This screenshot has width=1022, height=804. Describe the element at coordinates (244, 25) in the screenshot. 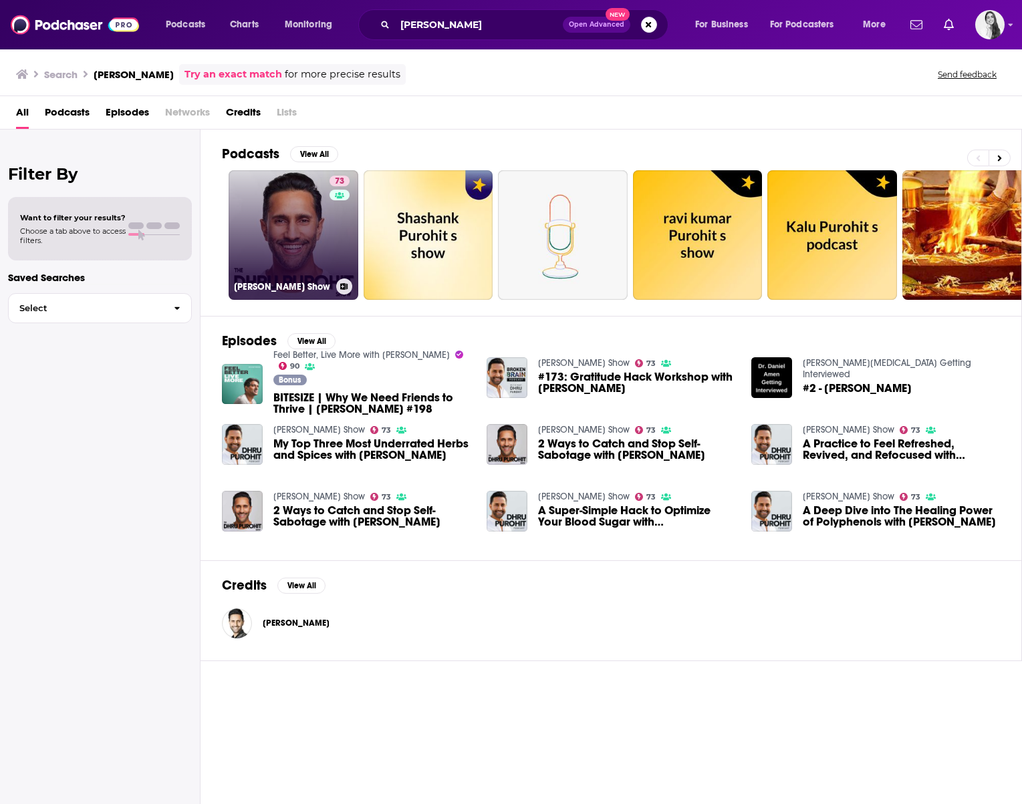

I see `a: Charts` at that location.